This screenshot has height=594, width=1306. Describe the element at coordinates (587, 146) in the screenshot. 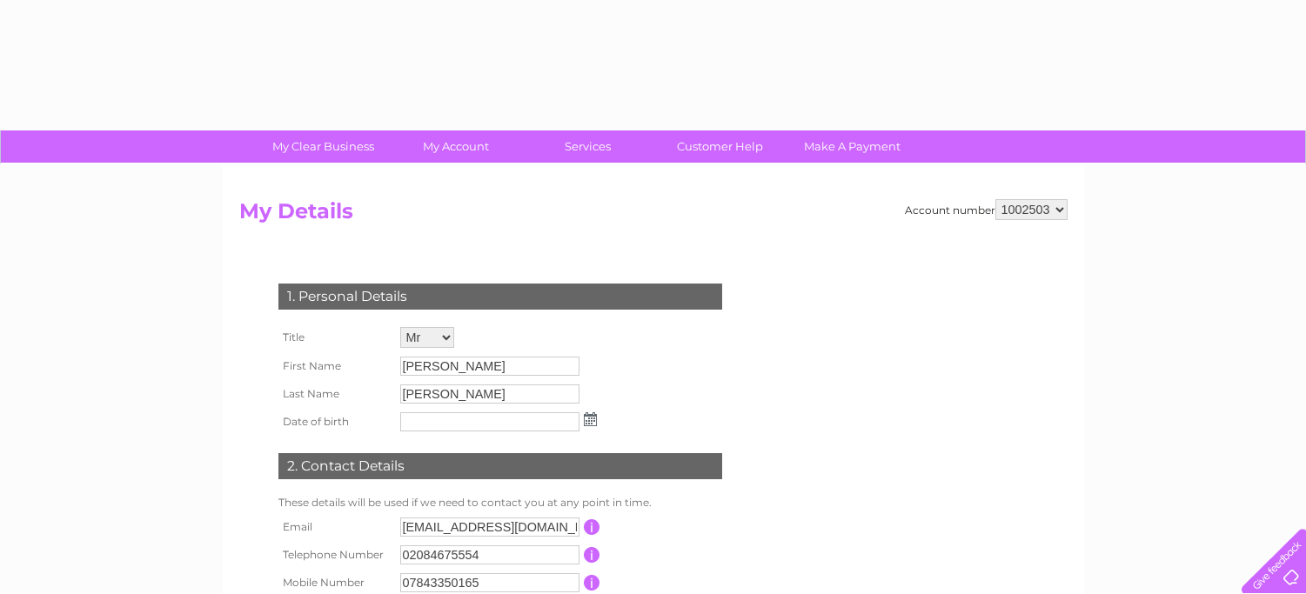

I see `a: Services` at that location.